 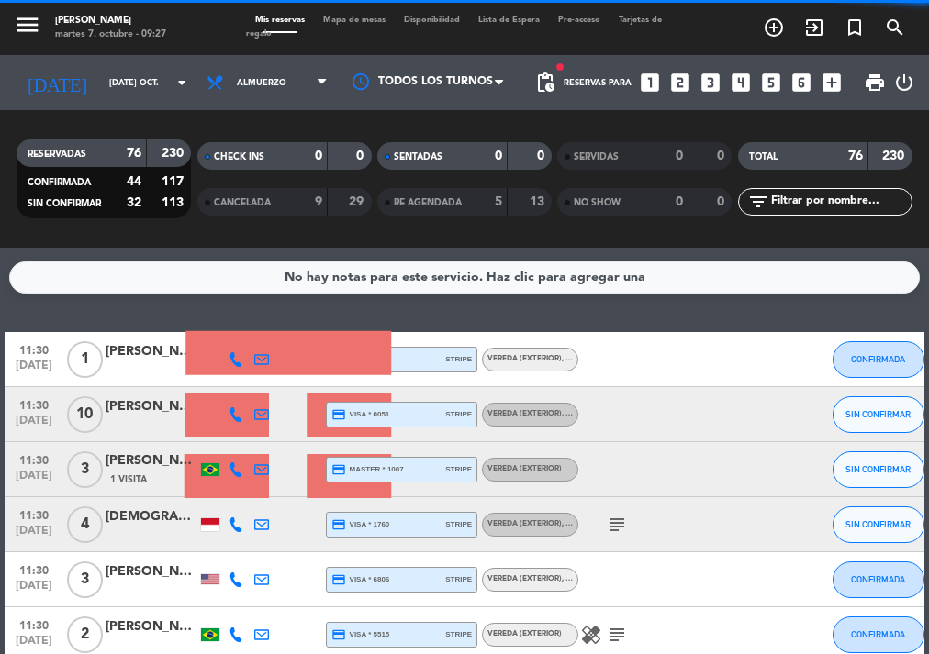 What do you see at coordinates (242, 203) in the screenshot?
I see `span: CANCELADA` at bounding box center [242, 203].